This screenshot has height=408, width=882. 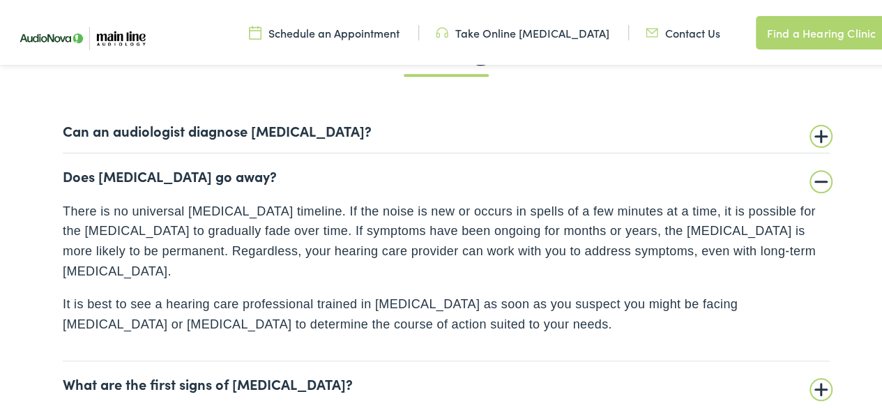 I want to click on h2: FAQ, so click(x=446, y=41).